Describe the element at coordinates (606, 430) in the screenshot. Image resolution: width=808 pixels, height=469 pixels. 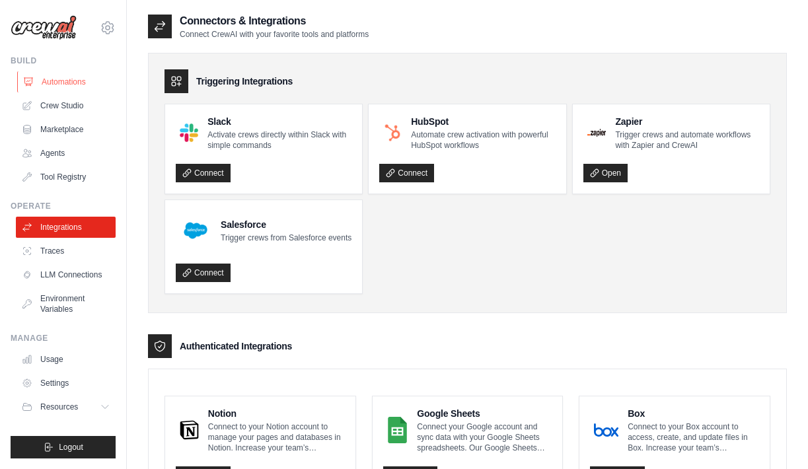
I see `img: Box Logo` at that location.